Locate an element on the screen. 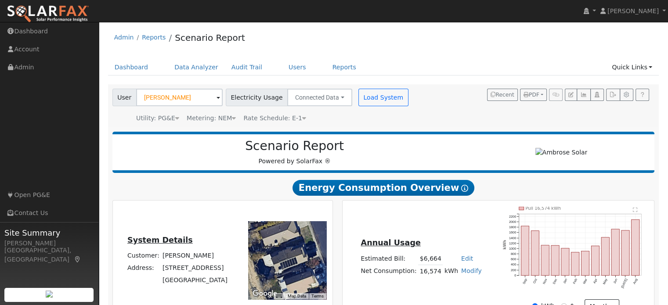 Image resolution: width=668 pixels, height=305 pixels. text: Dec is located at coordinates (555, 281).